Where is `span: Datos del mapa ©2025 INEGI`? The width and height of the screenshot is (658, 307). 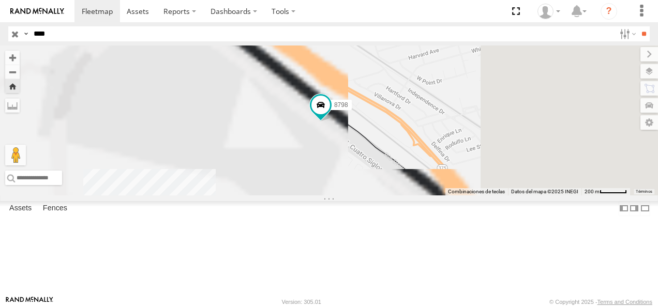
span: Datos del mapa ©2025 INEGI is located at coordinates (545, 191).